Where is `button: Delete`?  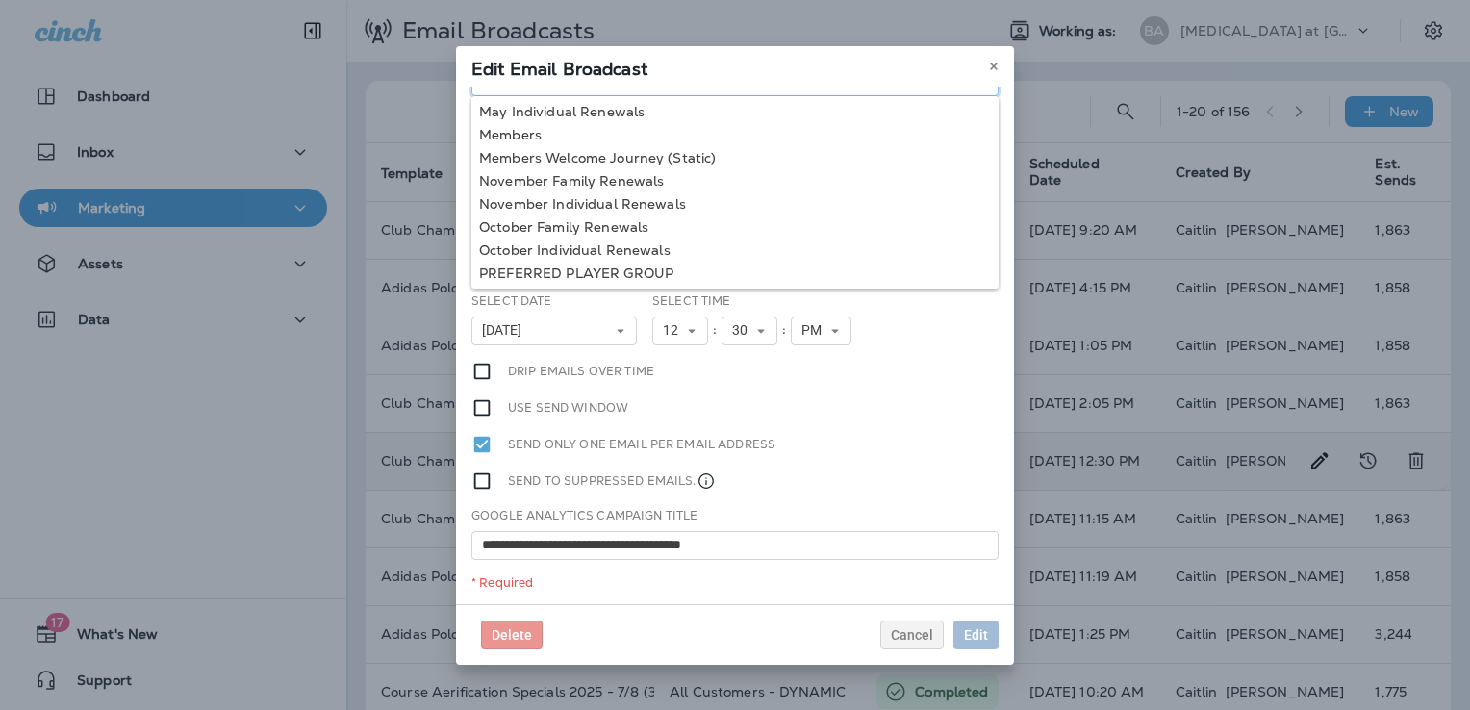 button: Delete is located at coordinates (512, 635).